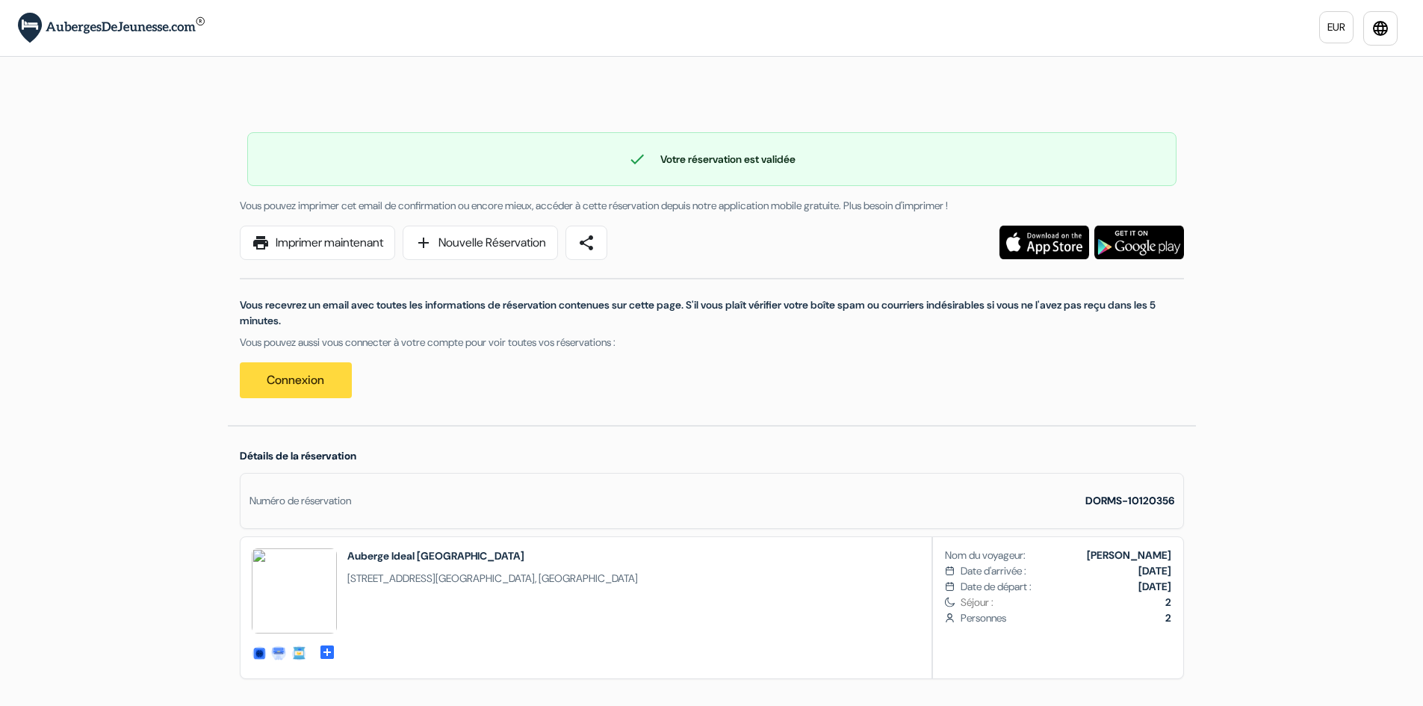 This screenshot has width=1423, height=706. Describe the element at coordinates (1380, 28) in the screenshot. I see `a: language` at that location.